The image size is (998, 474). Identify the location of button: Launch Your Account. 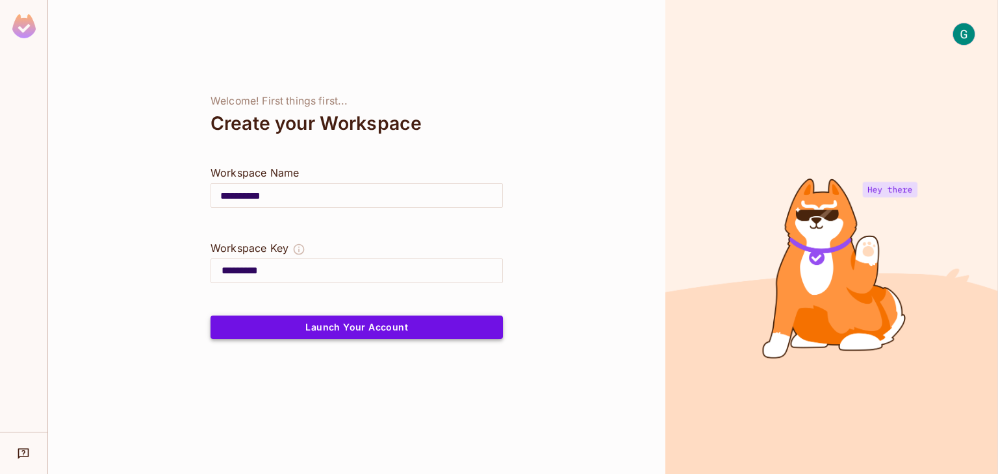
(357, 327).